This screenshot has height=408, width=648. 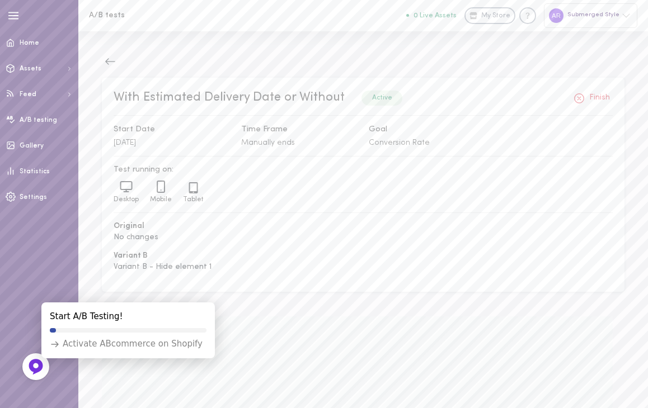 What do you see at coordinates (126, 200) in the screenshot?
I see `span: Desktop` at bounding box center [126, 200].